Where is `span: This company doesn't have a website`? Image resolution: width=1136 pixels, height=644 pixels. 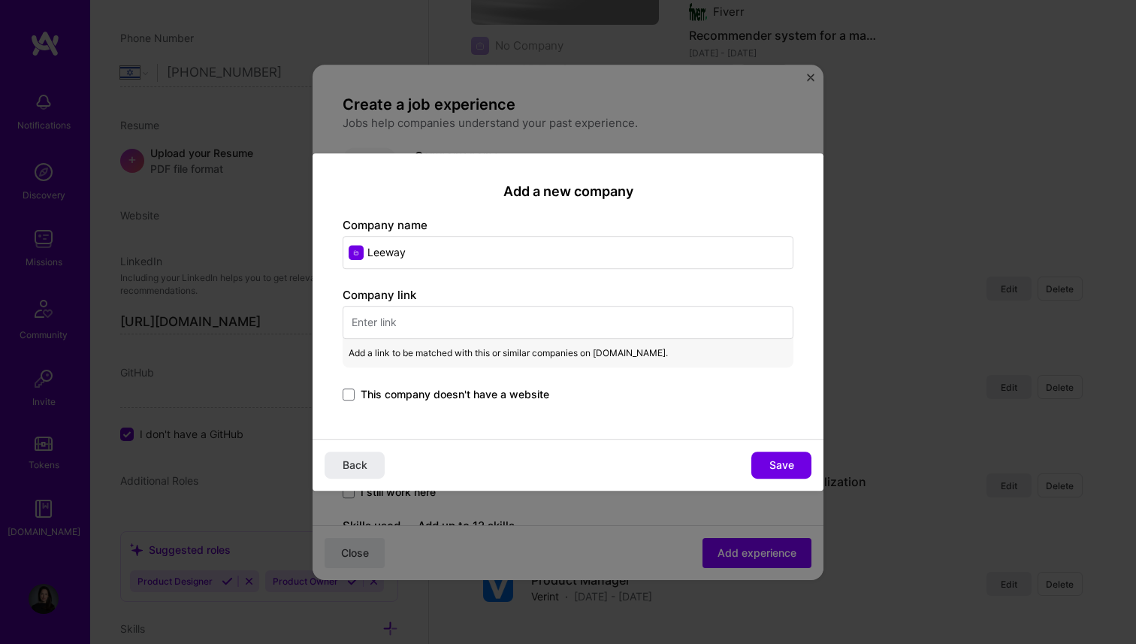
span: This company doesn't have a website is located at coordinates (454, 394).